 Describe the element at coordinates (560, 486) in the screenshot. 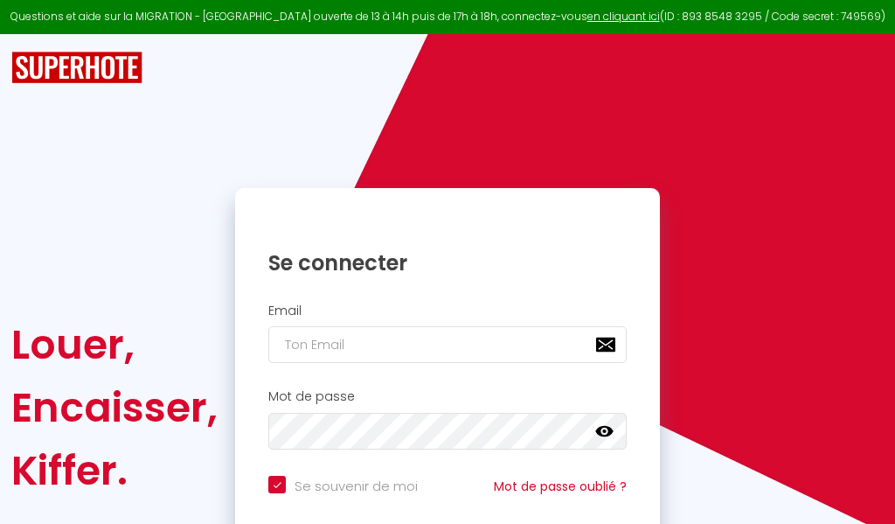

I see `a: Mot de passe oublié ?` at that location.